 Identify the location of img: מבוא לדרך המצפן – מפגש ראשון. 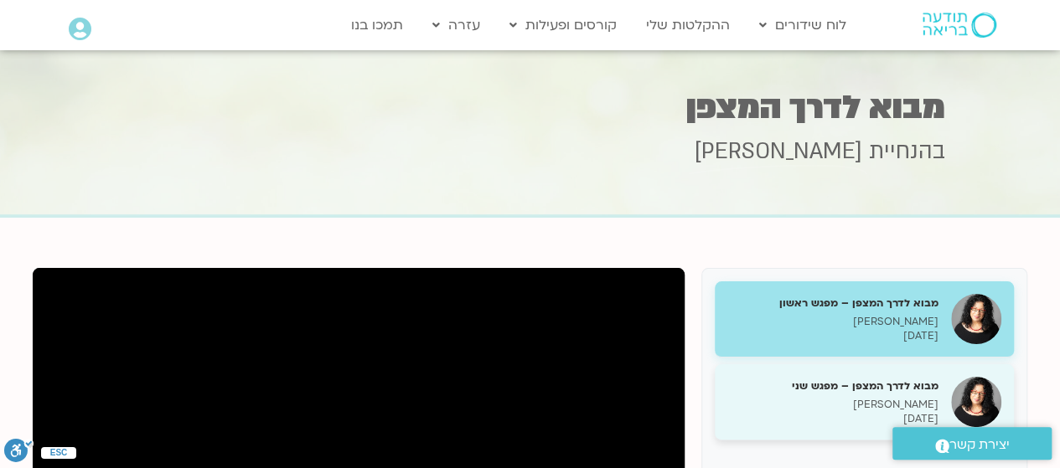
(976, 319).